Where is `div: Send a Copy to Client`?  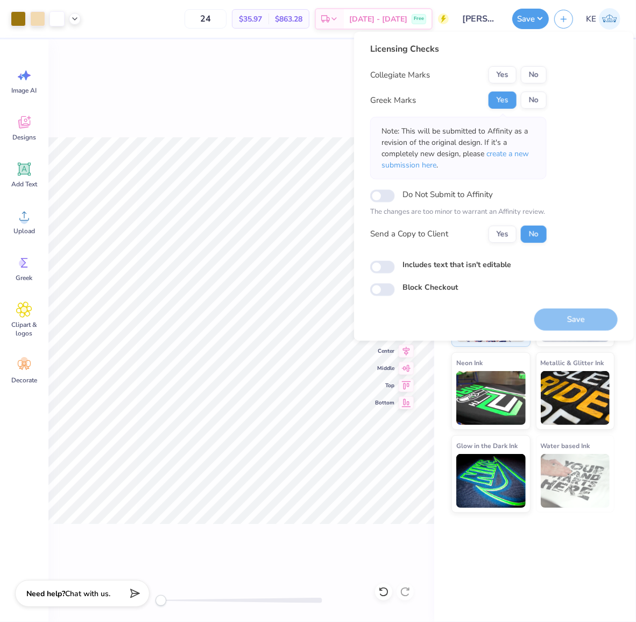 div: Send a Copy to Client is located at coordinates (409, 234).